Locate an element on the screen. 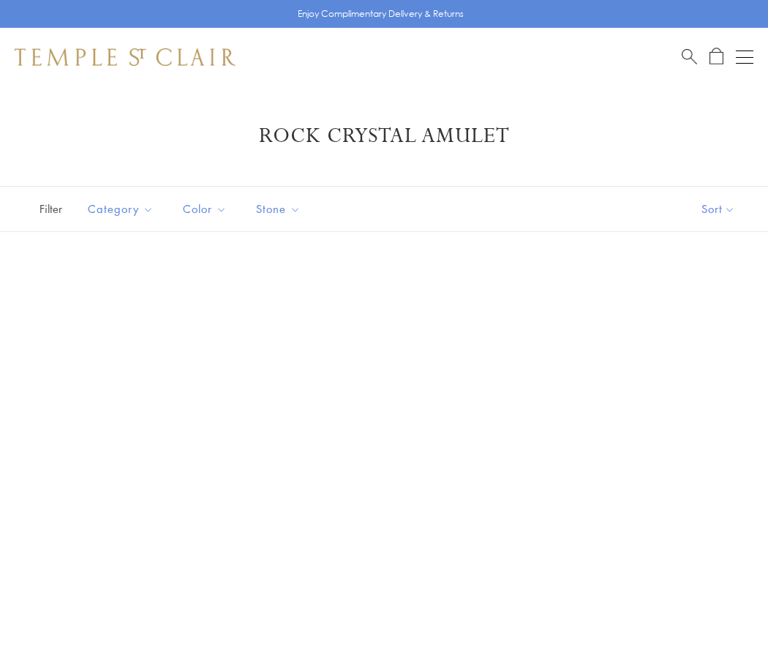 The image size is (768, 650). img: Temple St. Clair is located at coordinates (125, 57).